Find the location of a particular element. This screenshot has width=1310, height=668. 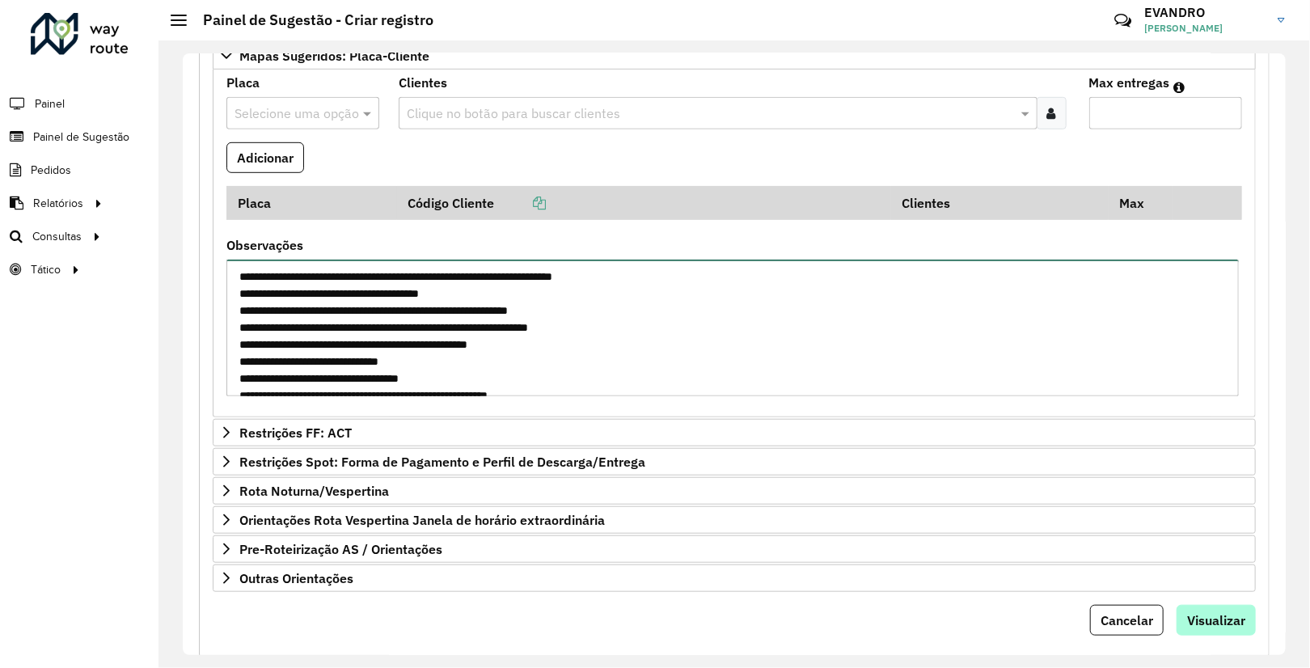

h2: Painel de Sugestão - Criar registro is located at coordinates (310, 20).